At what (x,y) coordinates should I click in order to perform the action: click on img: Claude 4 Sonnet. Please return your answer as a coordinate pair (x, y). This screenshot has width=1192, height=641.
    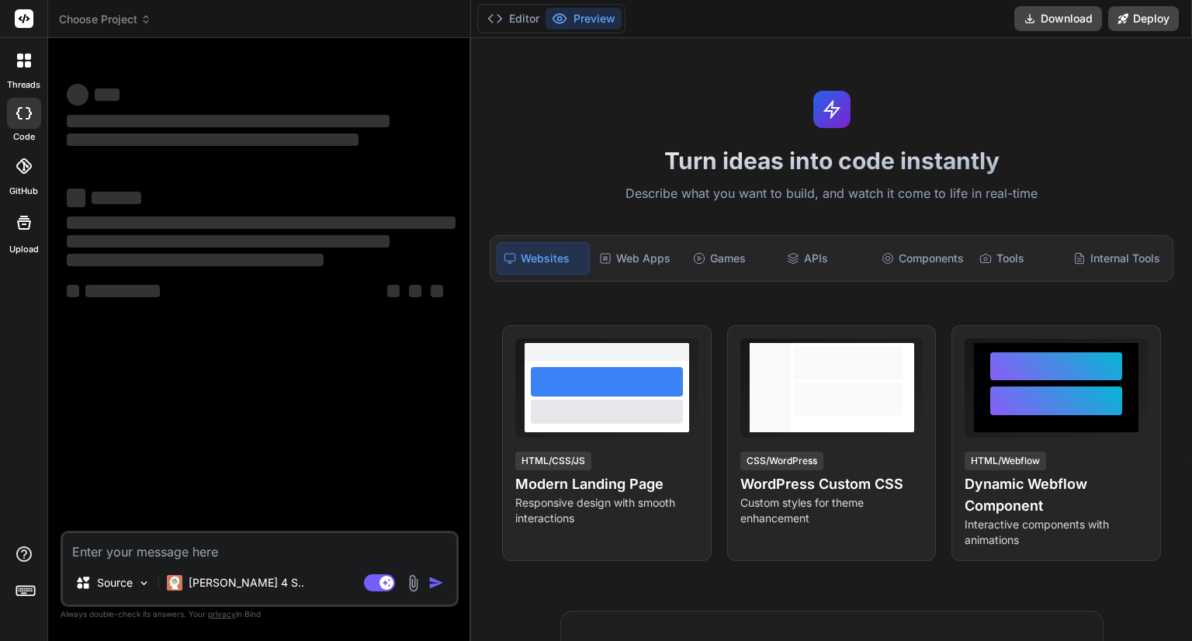
    Looking at the image, I should click on (175, 583).